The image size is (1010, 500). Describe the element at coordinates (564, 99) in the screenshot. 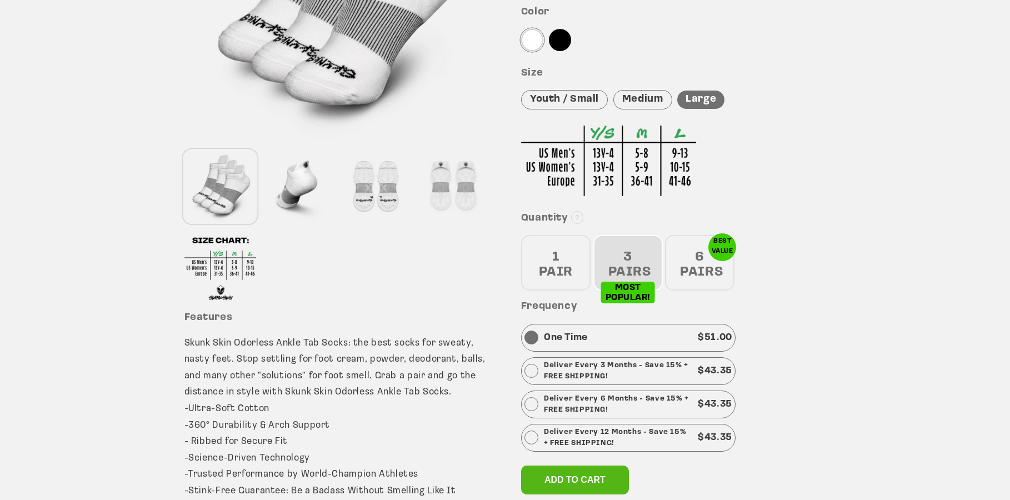

I see `div: Youth / Small` at that location.